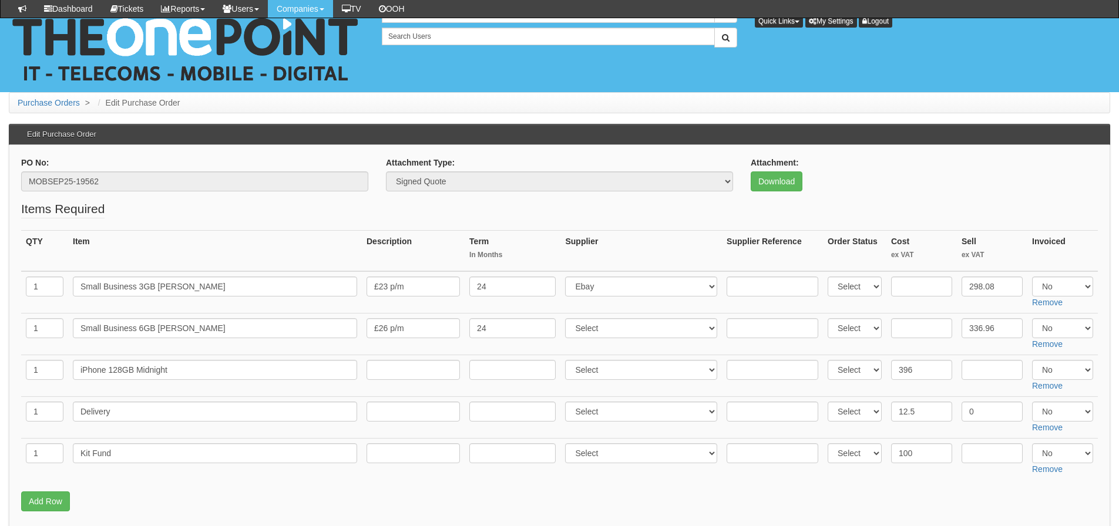 The image size is (1119, 526). Describe the element at coordinates (775, 163) in the screenshot. I see `label: Attachment:` at that location.